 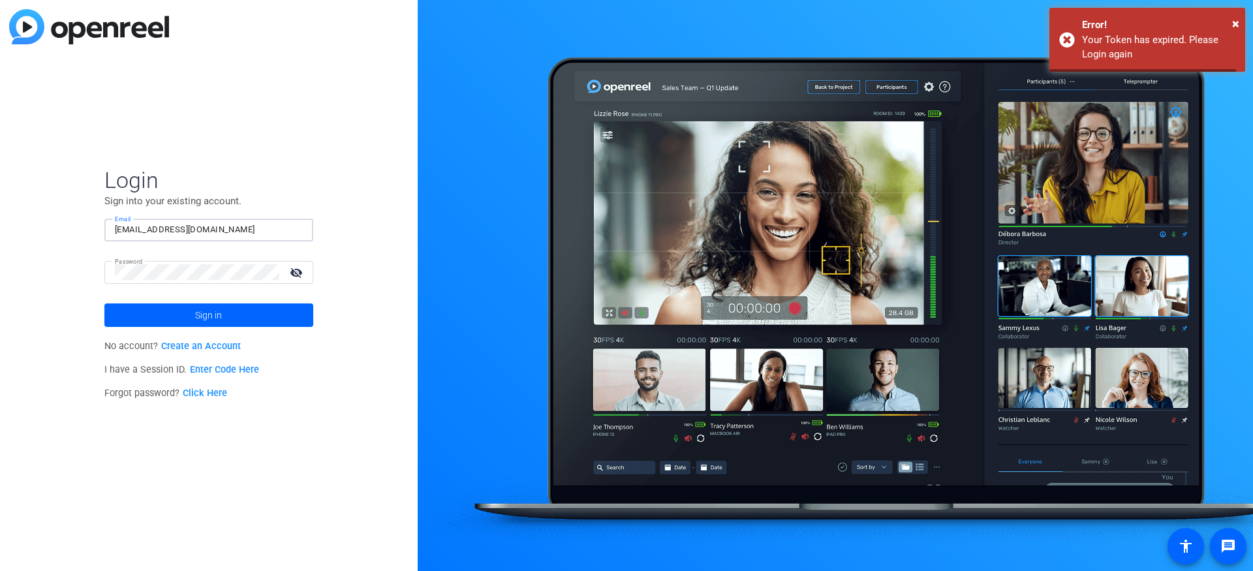 What do you see at coordinates (208, 315) in the screenshot?
I see `span: Sign in` at bounding box center [208, 315].